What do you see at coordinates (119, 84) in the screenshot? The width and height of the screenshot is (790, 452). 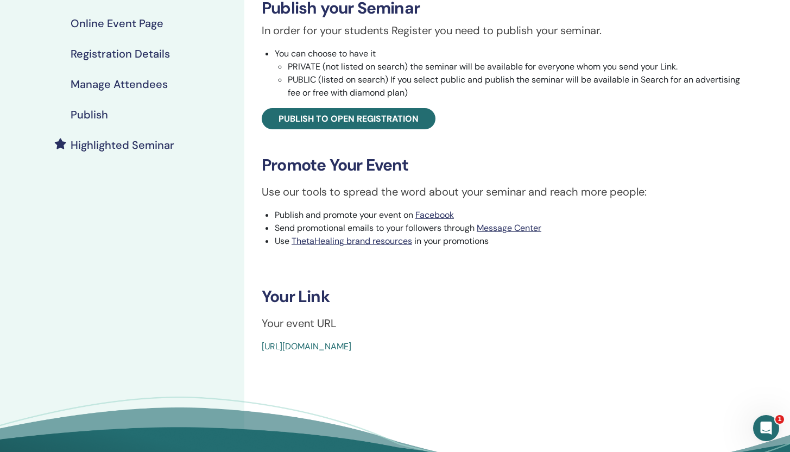 I see `h4: Manage Attendees` at bounding box center [119, 84].